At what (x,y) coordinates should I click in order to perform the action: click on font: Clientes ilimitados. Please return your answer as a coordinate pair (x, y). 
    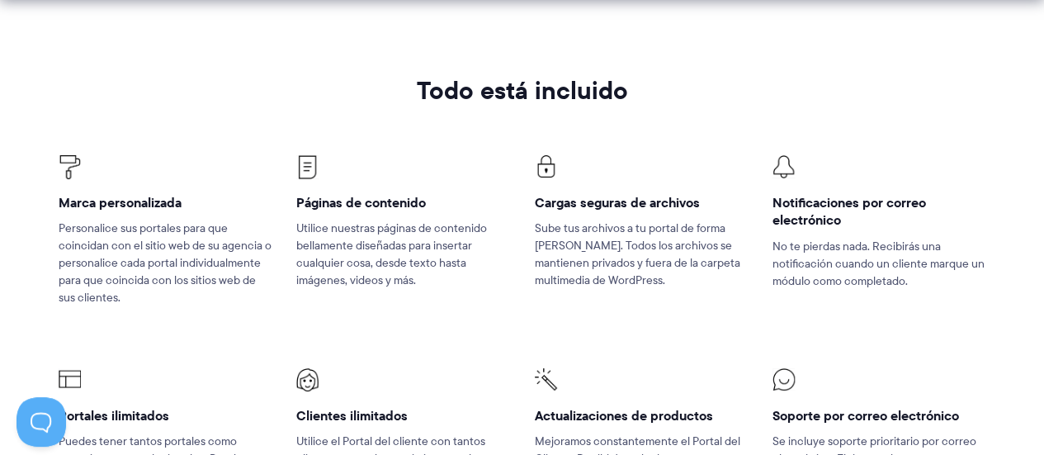
    Looking at the image, I should click on (352, 415).